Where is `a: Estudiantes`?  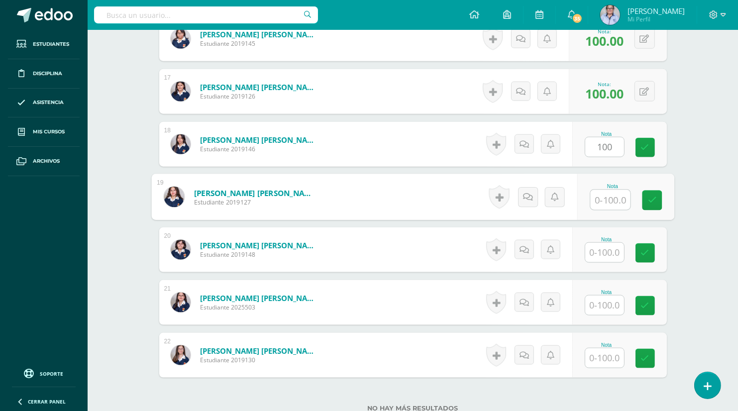 a: Estudiantes is located at coordinates (44, 44).